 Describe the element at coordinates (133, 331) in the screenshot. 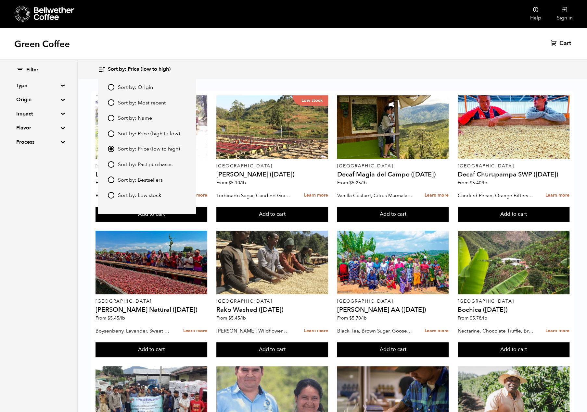

I see `p: Boysenberry, Lavender, Sweet Cream` at that location.